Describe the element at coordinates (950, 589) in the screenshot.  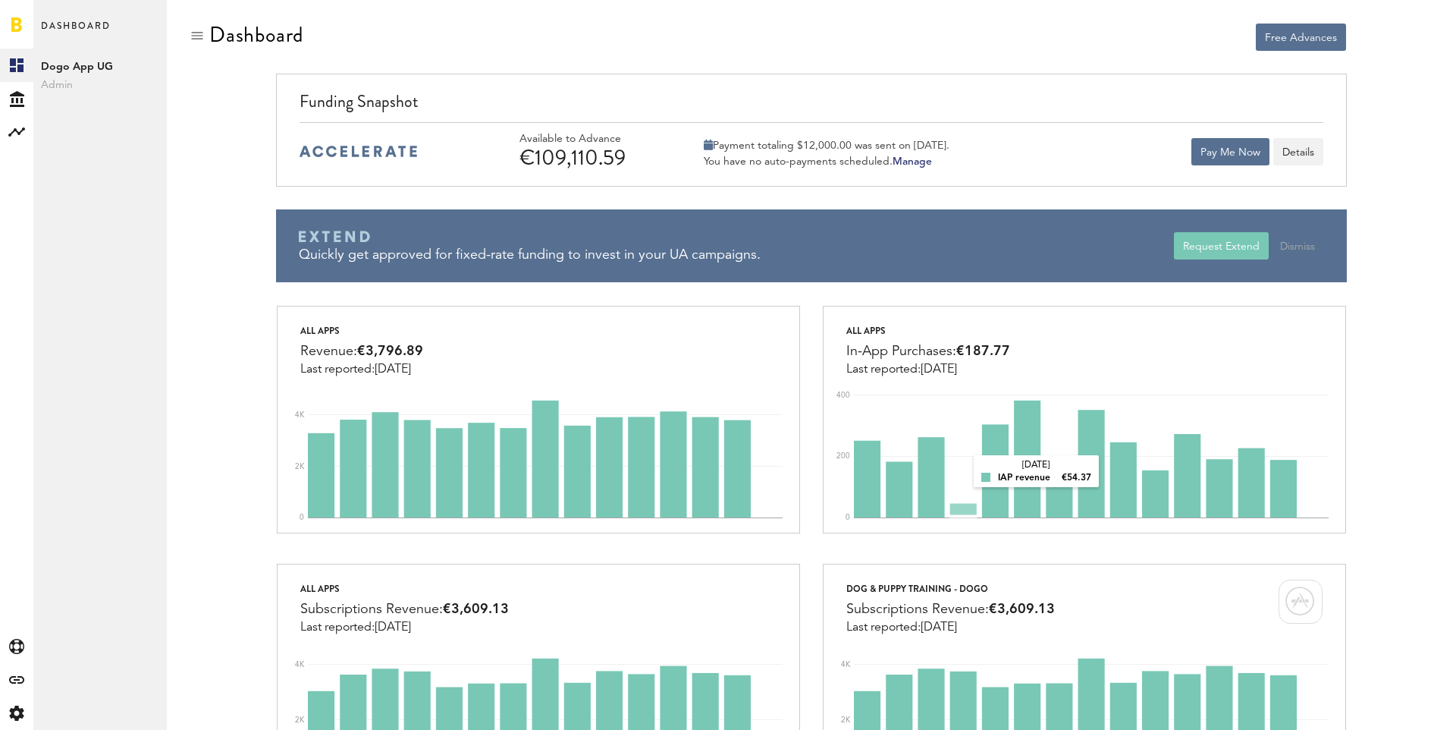
I see `div: Dog & Puppy Training - Dogo` at that location.